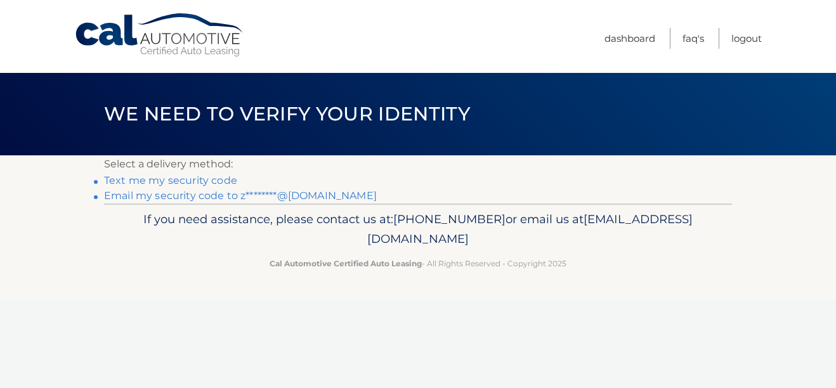 The image size is (836, 388). I want to click on a: Text me my security code, so click(171, 180).